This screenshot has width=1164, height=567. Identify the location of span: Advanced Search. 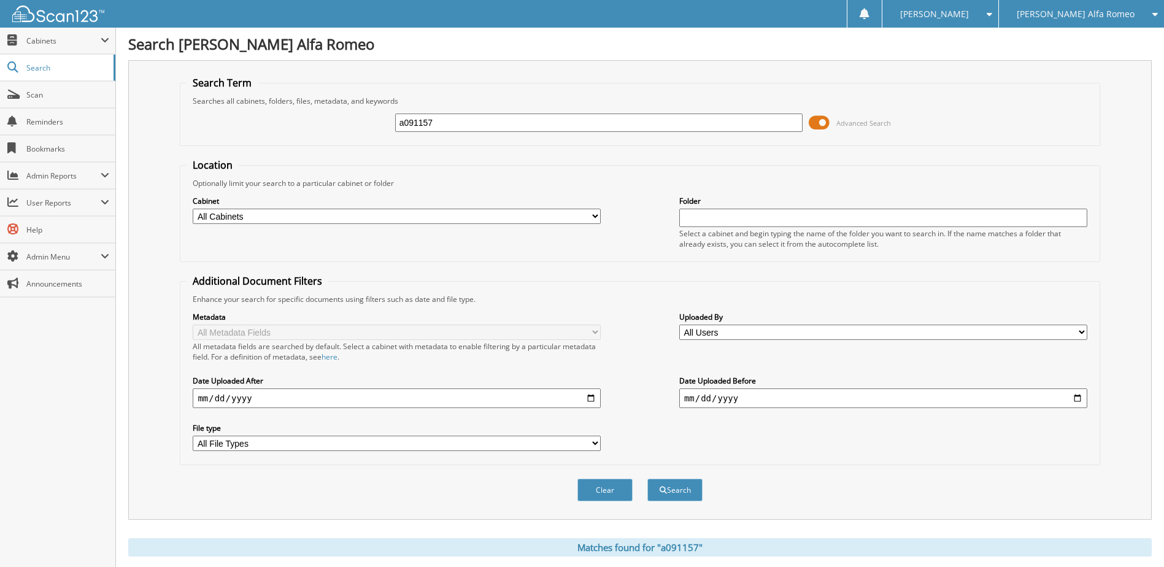
(863, 123).